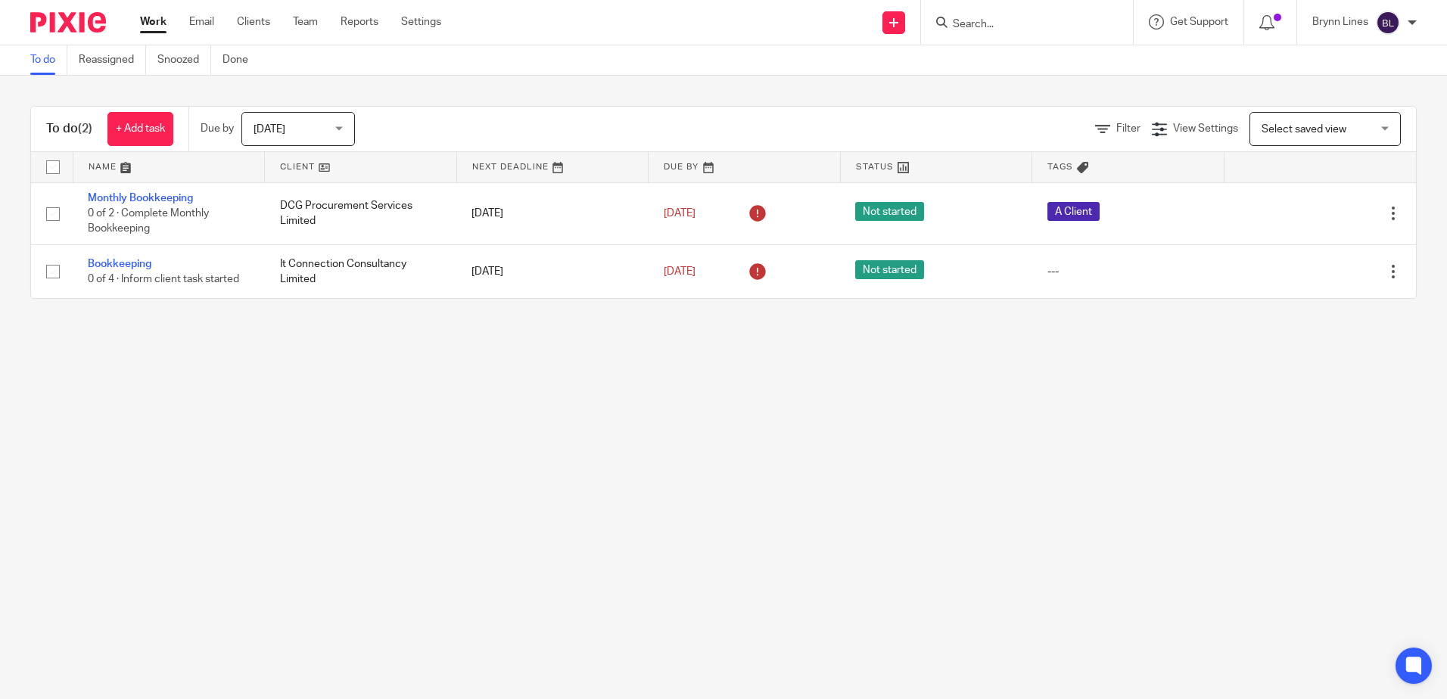 The image size is (1447, 699). I want to click on span: (2), so click(85, 129).